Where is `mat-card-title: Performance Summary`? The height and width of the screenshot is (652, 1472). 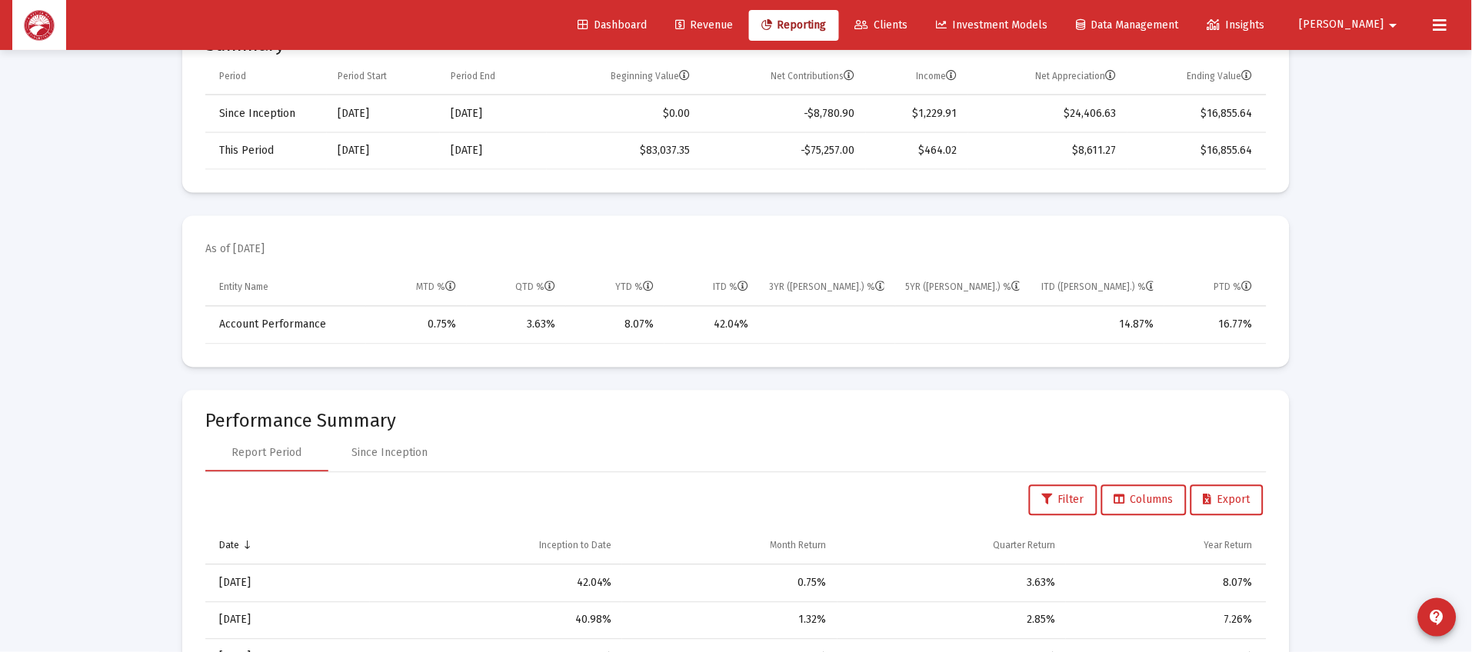
mat-card-title: Performance Summary is located at coordinates (736, 421).